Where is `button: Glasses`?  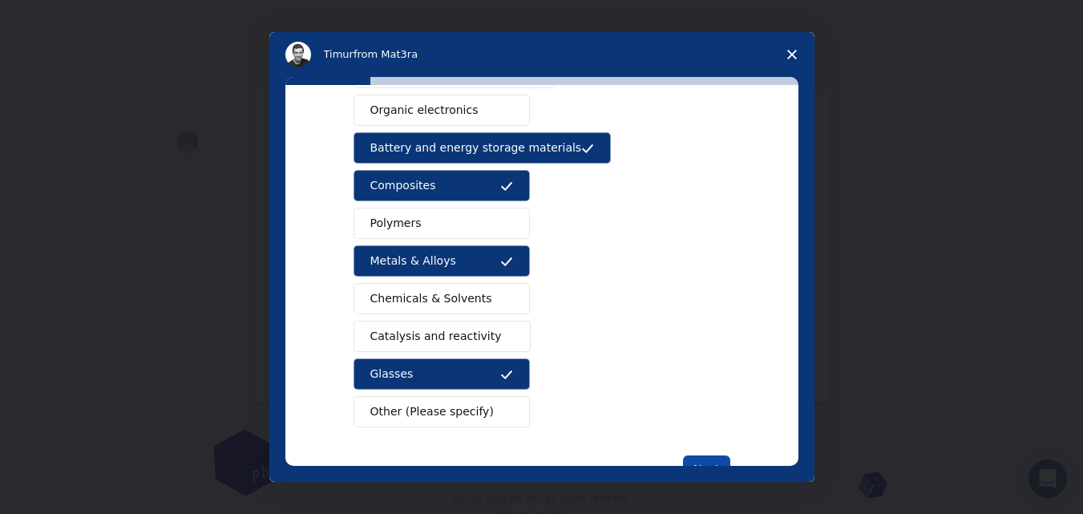
button: Glasses is located at coordinates (442, 374).